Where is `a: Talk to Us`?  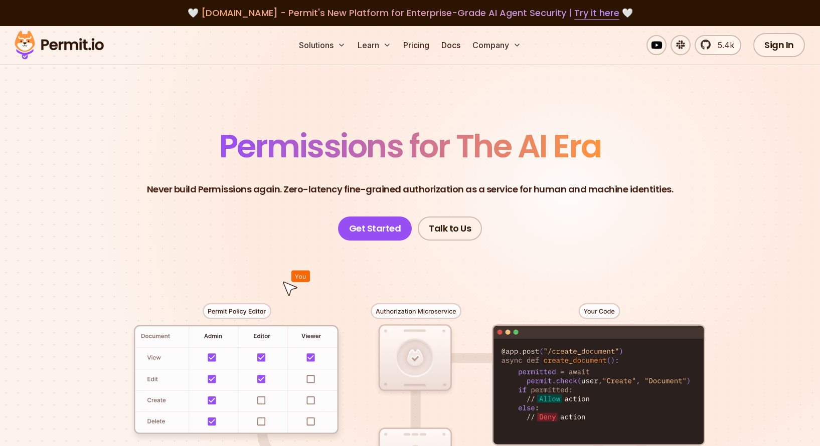 a: Talk to Us is located at coordinates (450, 229).